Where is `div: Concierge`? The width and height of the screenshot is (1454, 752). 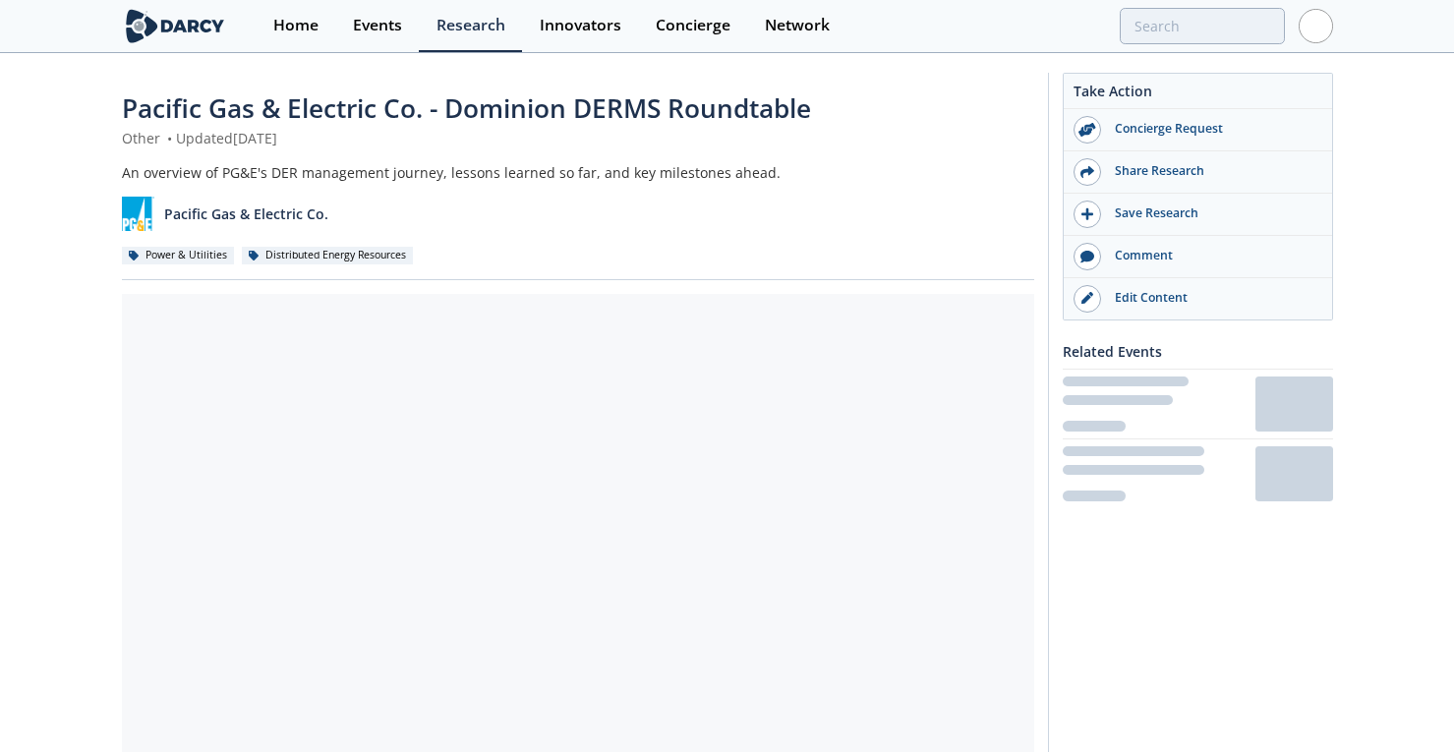
div: Concierge is located at coordinates (693, 26).